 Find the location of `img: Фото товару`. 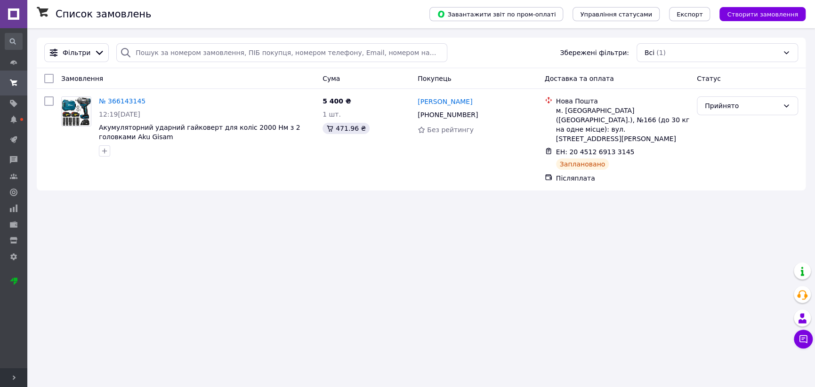

img: Фото товару is located at coordinates (76, 112).